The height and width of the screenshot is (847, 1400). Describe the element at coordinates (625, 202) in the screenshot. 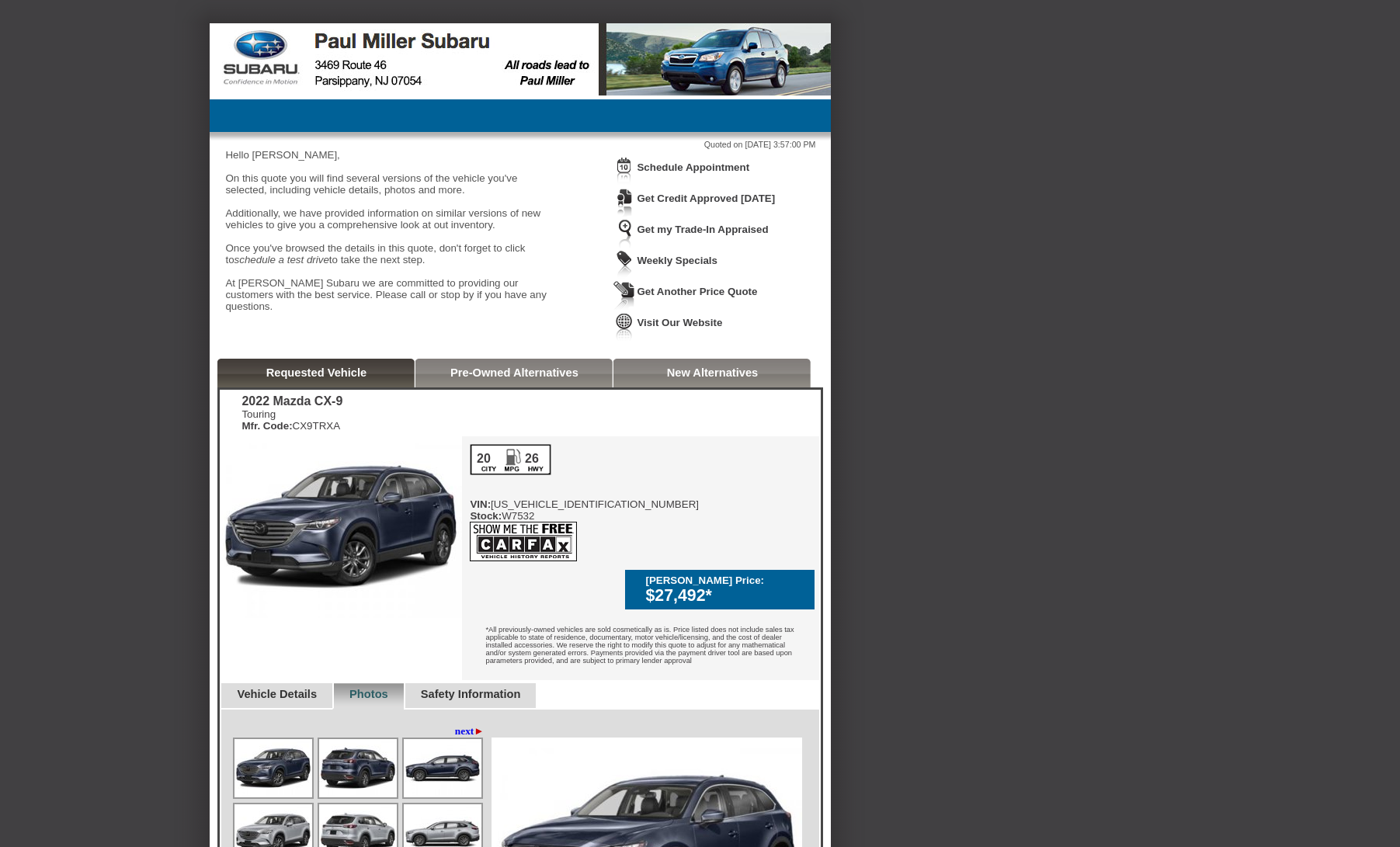

I see `img: Icon_CreditApproval.png` at that location.